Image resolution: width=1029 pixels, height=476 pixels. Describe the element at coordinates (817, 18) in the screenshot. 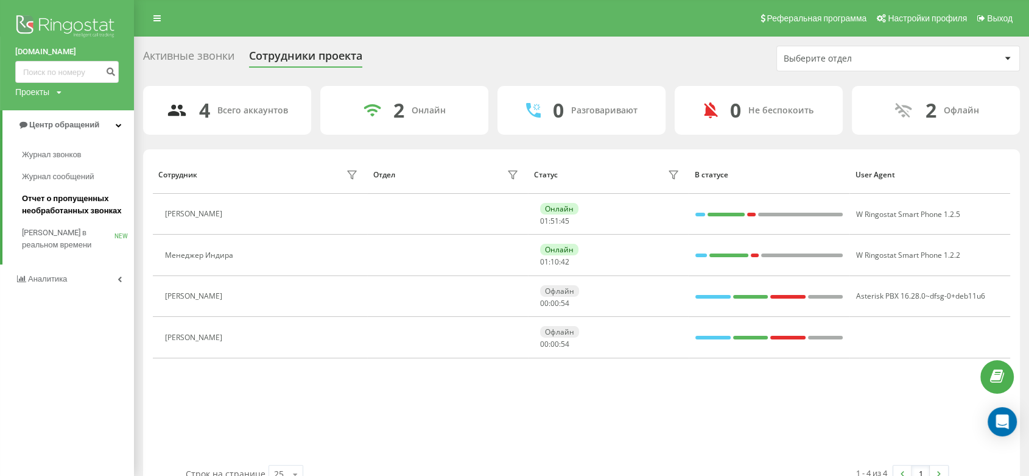

I see `span: Реферальная программа` at that location.